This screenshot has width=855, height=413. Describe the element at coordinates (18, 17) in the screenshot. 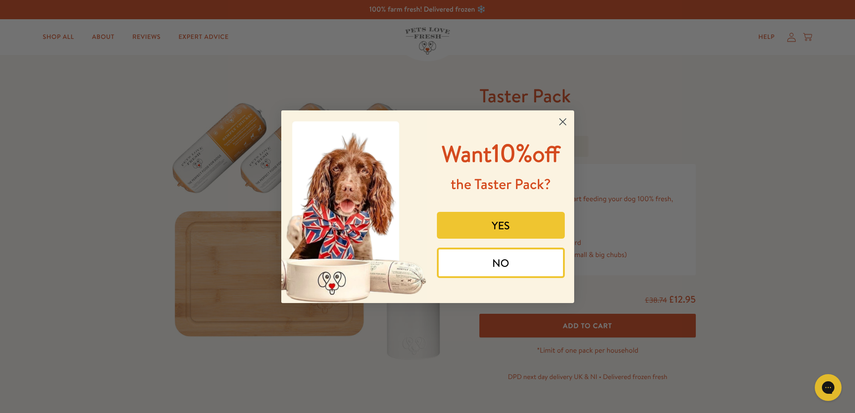

I see `button: Gorgias live chat` at that location.